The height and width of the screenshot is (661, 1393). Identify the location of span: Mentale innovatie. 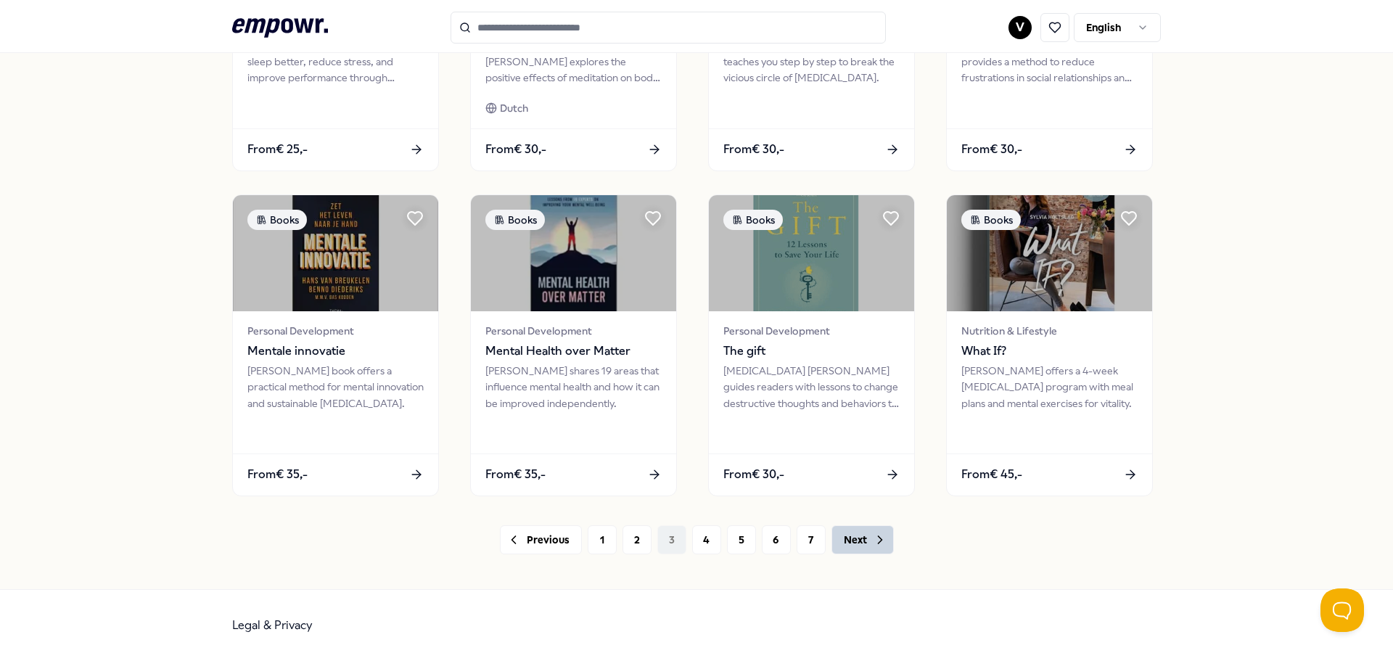
(335, 351).